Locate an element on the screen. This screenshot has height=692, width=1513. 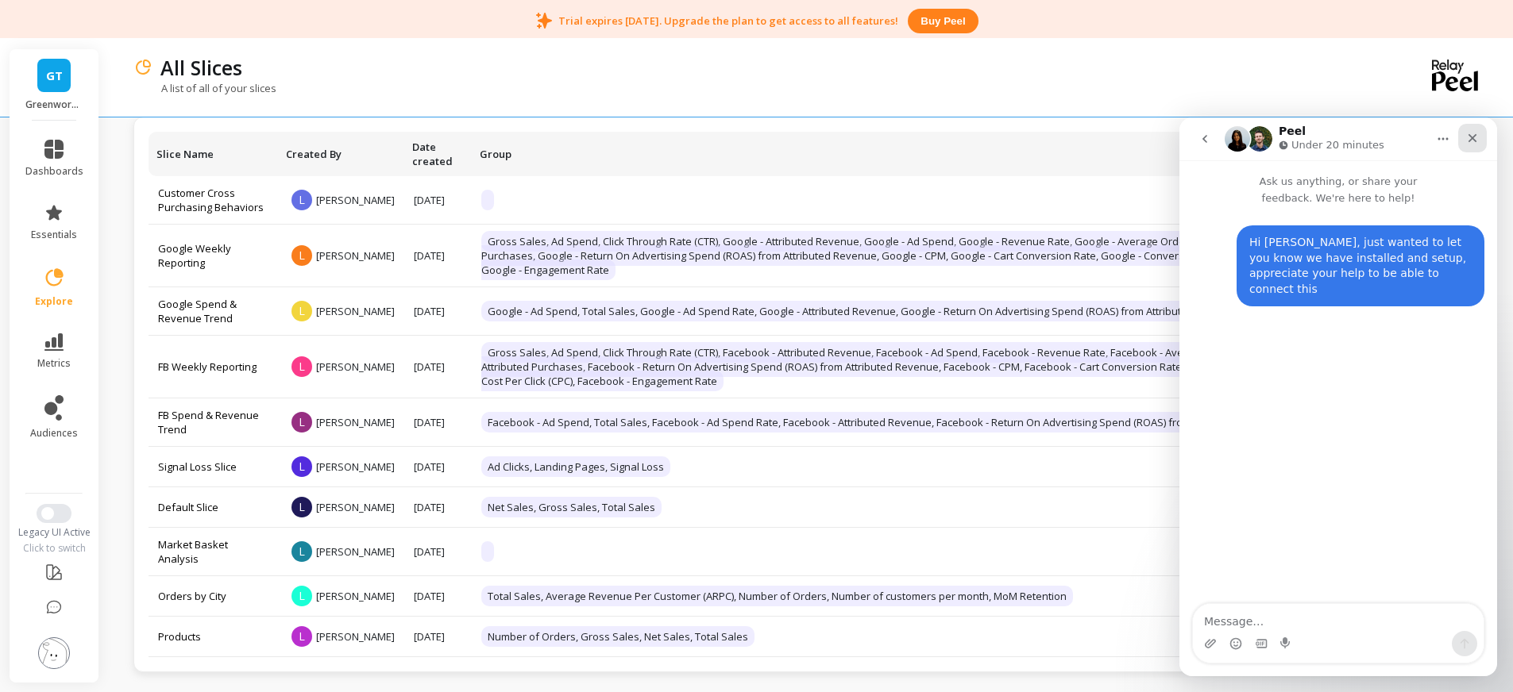
span: explore is located at coordinates (54, 302).